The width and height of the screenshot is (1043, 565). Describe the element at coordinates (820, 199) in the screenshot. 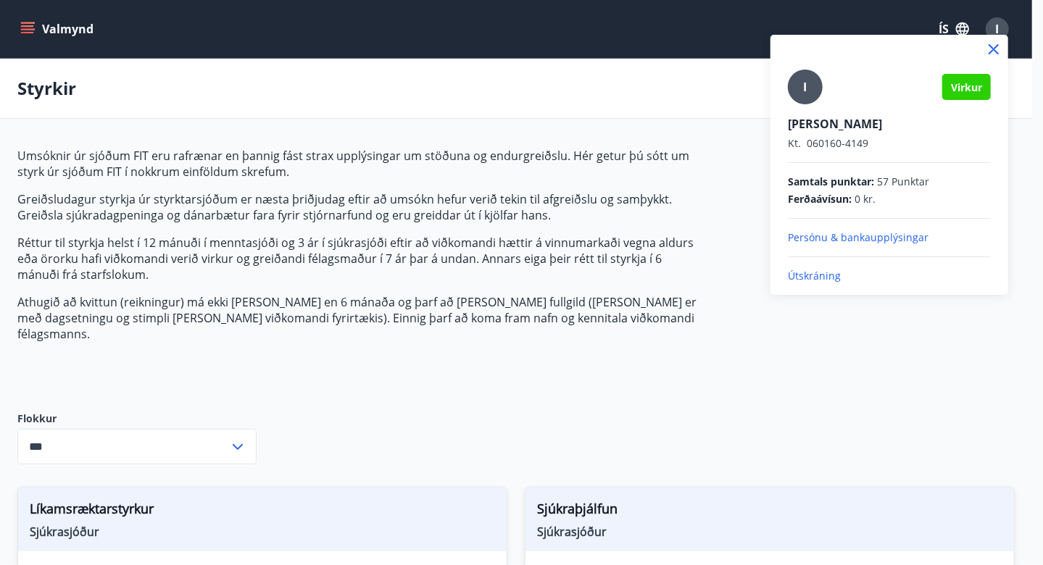

I see `span: Ferðaávísun :` at that location.